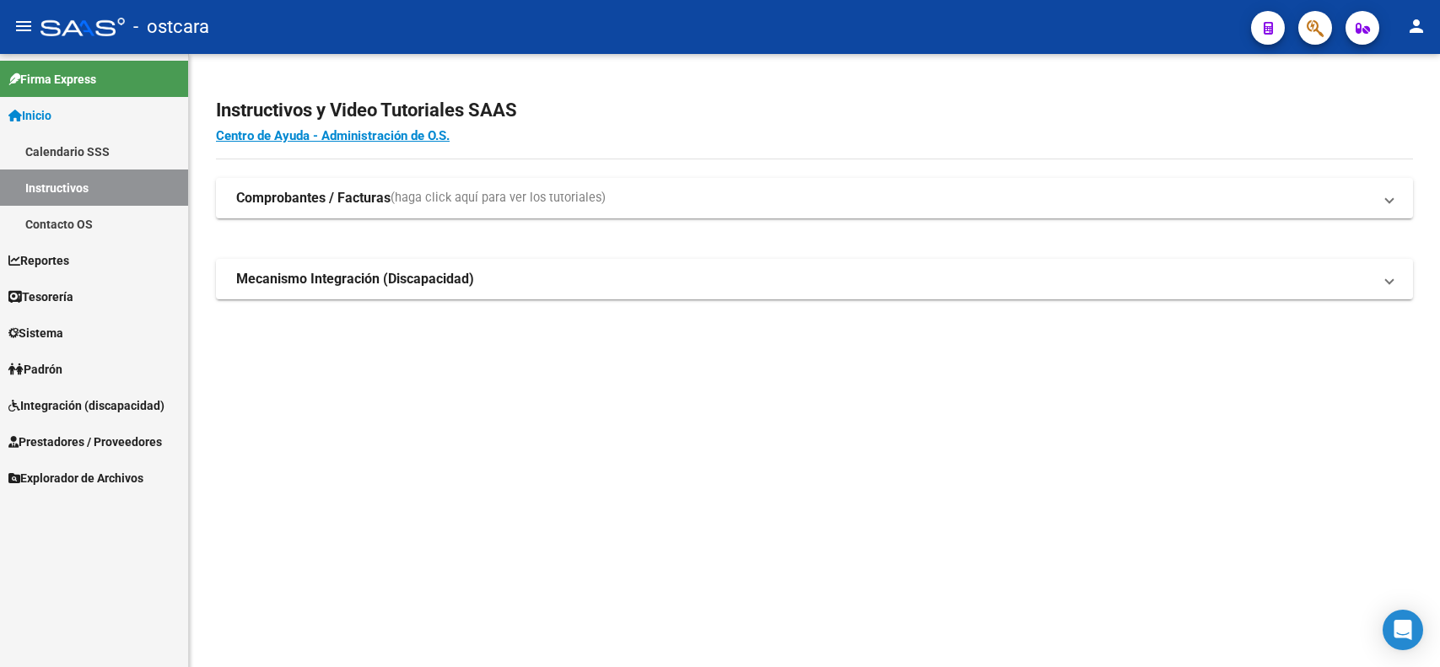  What do you see at coordinates (76, 478) in the screenshot?
I see `span: Explorador de Archivos` at bounding box center [76, 478].